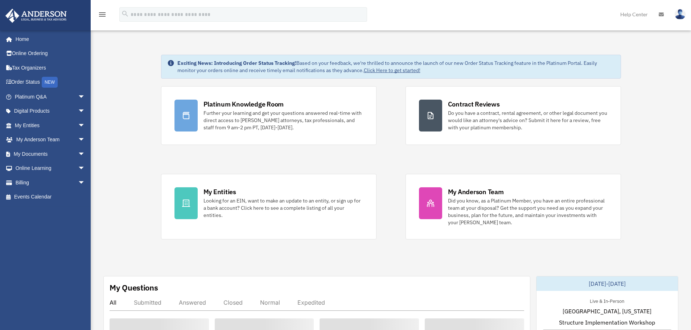  What do you see at coordinates (513, 116) in the screenshot?
I see `a: Contract Reviews Do you have a contract, rental agreement, or other legal document you would like...` at bounding box center [513, 116].